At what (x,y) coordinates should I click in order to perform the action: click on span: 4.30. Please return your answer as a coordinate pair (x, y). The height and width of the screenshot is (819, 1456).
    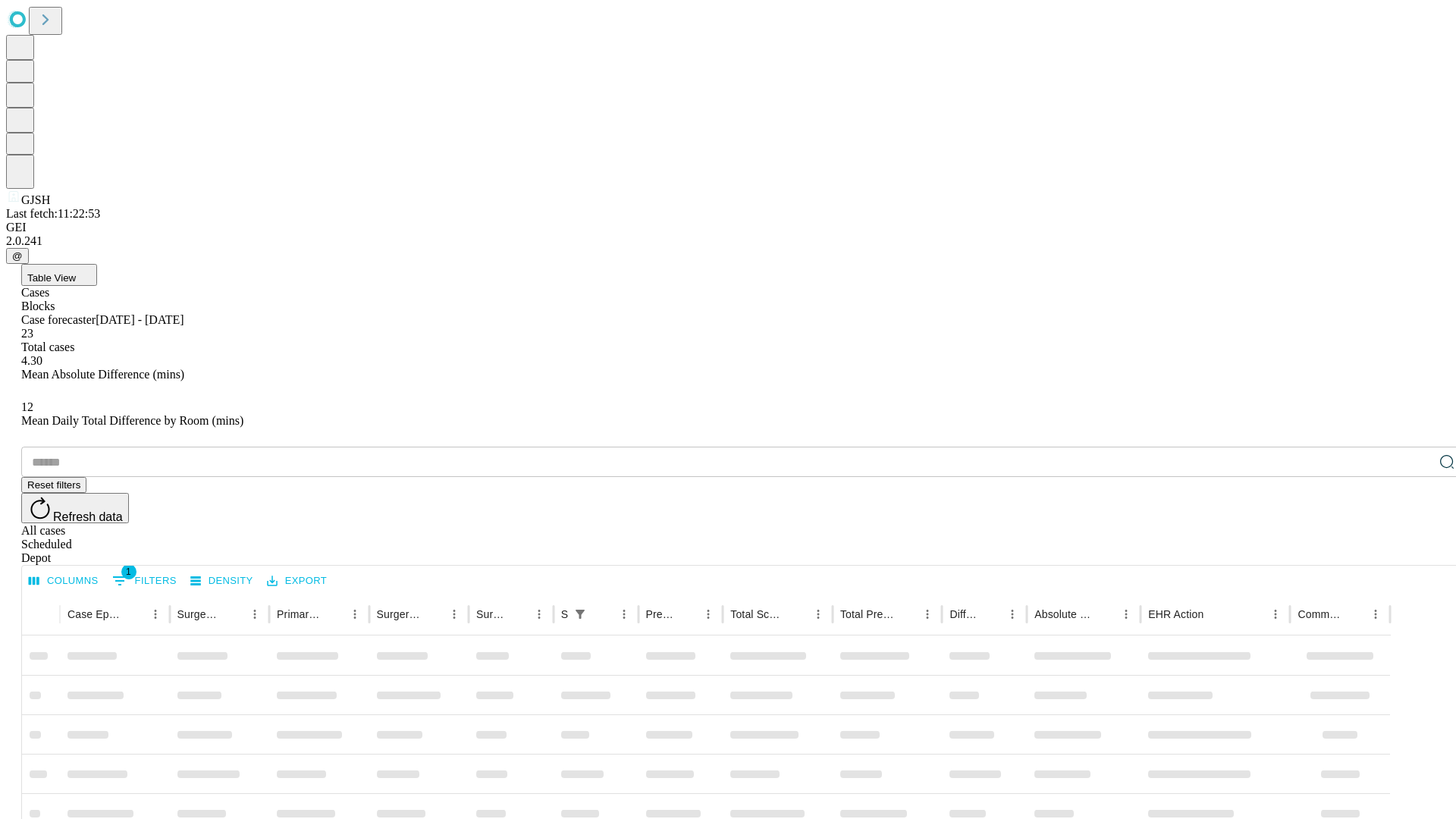
    Looking at the image, I should click on (32, 360).